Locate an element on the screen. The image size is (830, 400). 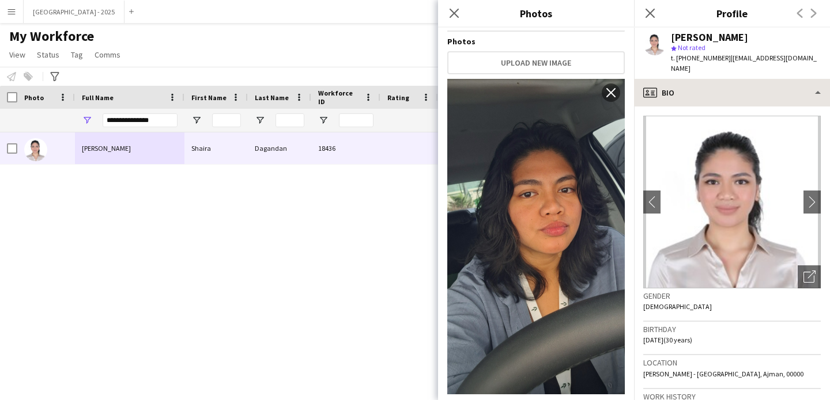
a: View is located at coordinates (17, 55).